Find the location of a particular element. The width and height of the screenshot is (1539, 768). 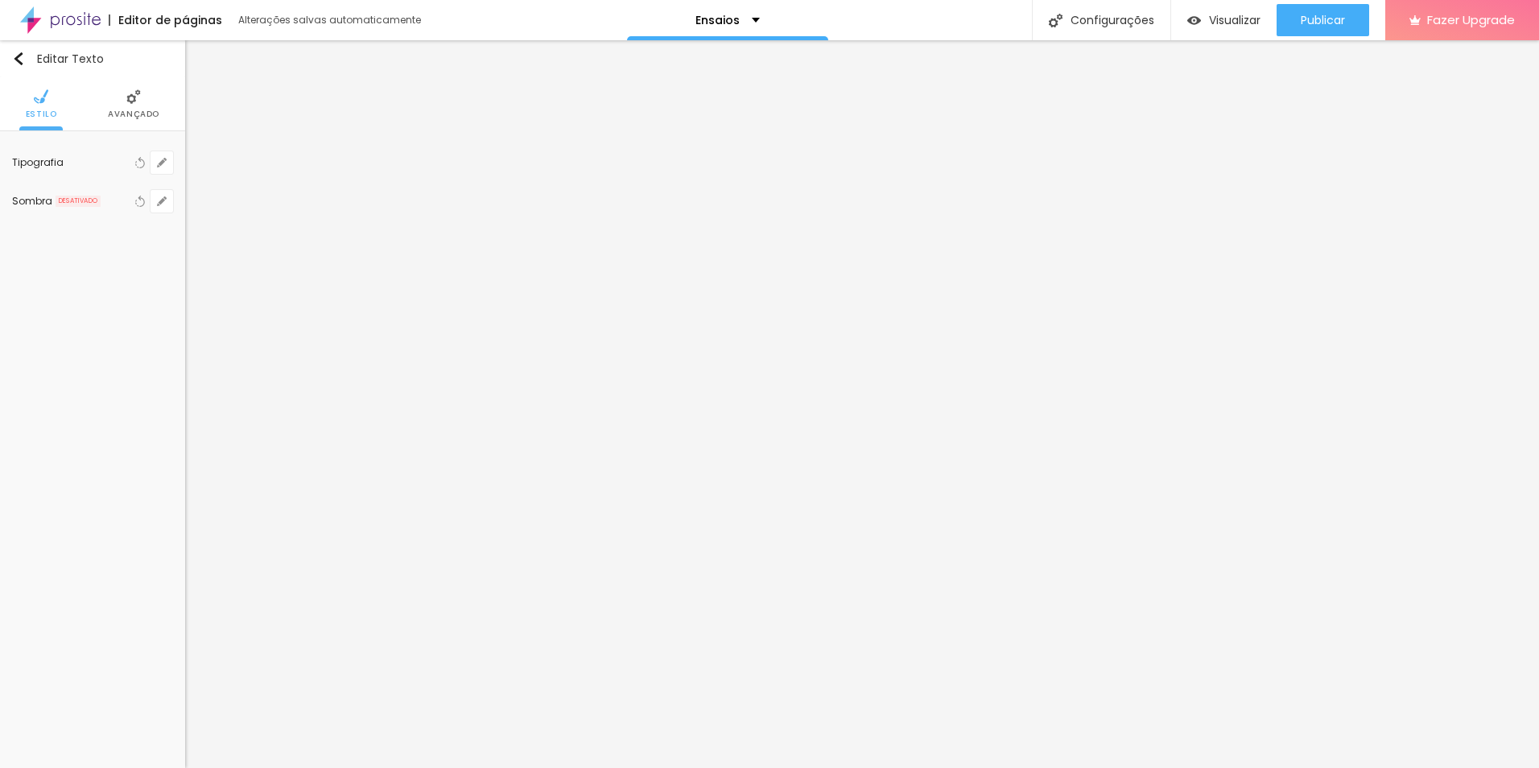

img: view-1.svg is located at coordinates (1193, 20).